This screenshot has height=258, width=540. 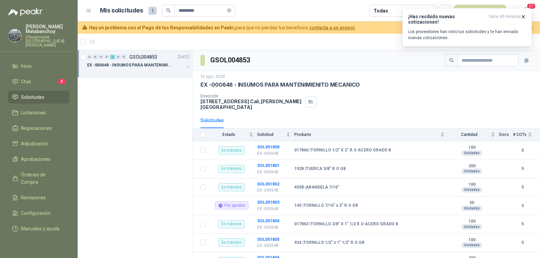 I want to click on a: Manuales y ayuda, so click(x=39, y=229).